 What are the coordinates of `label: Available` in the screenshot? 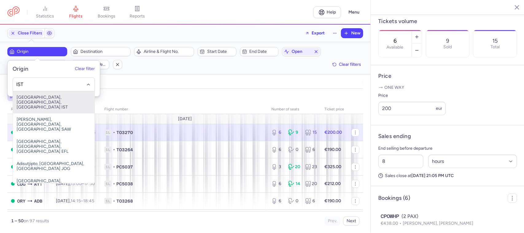 It's located at (395, 47).